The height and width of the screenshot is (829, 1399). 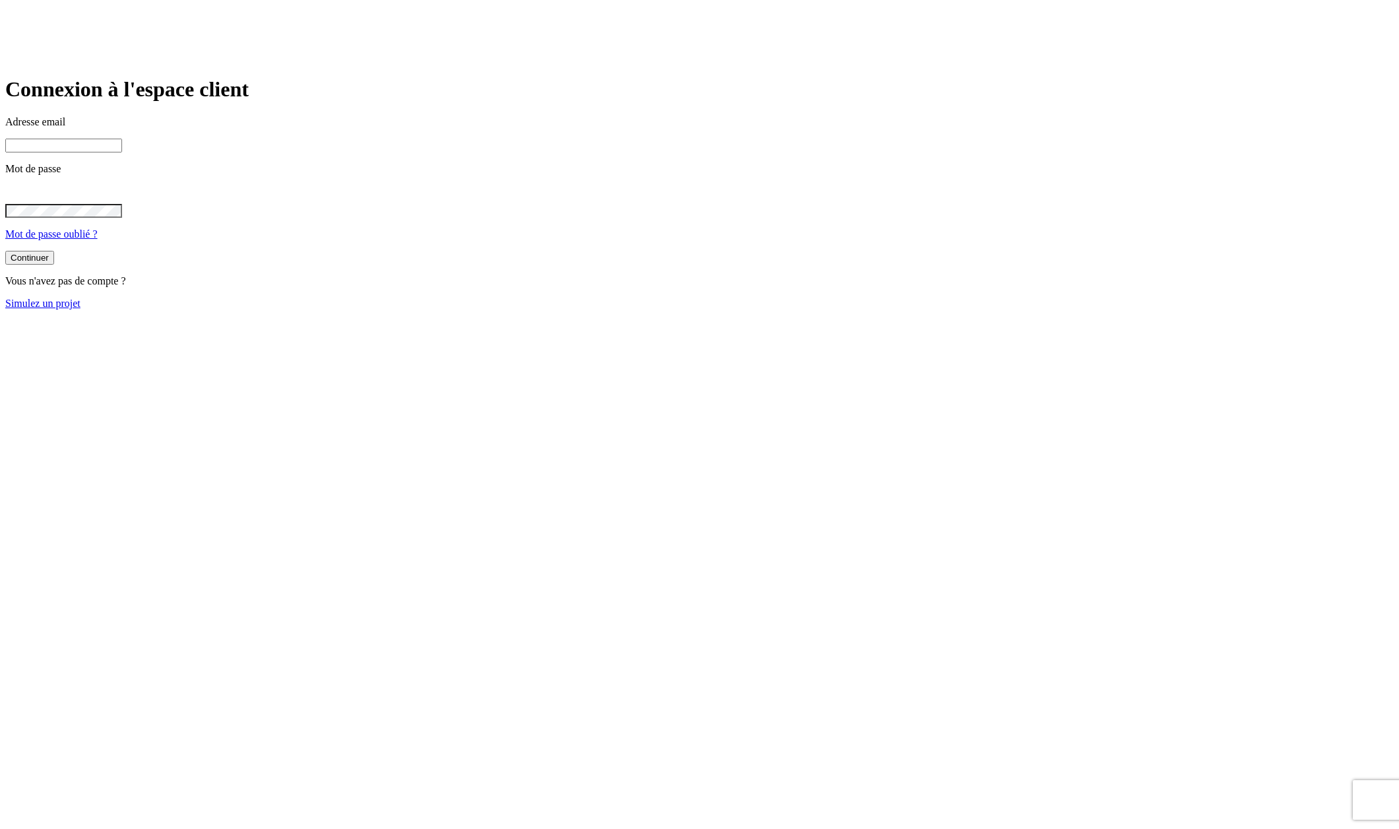 I want to click on button: Continuer, so click(x=30, y=257).